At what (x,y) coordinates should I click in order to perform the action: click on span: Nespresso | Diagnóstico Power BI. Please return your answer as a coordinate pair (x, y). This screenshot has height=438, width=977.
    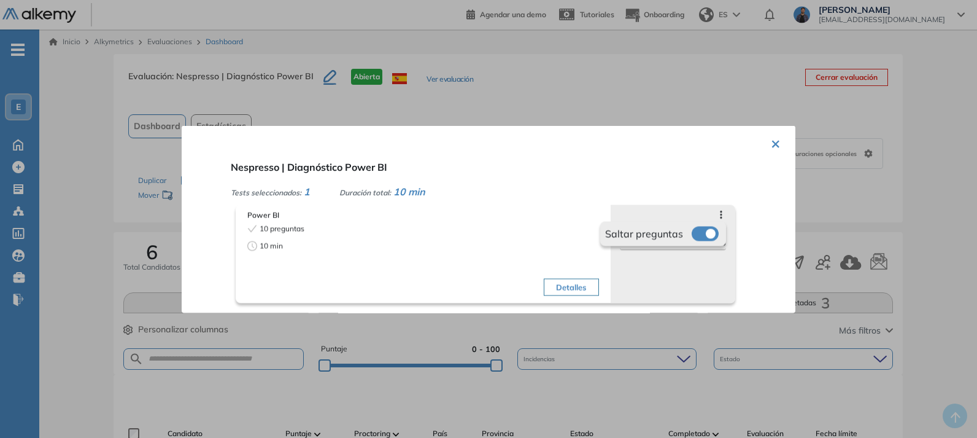
    Looking at the image, I should click on (309, 166).